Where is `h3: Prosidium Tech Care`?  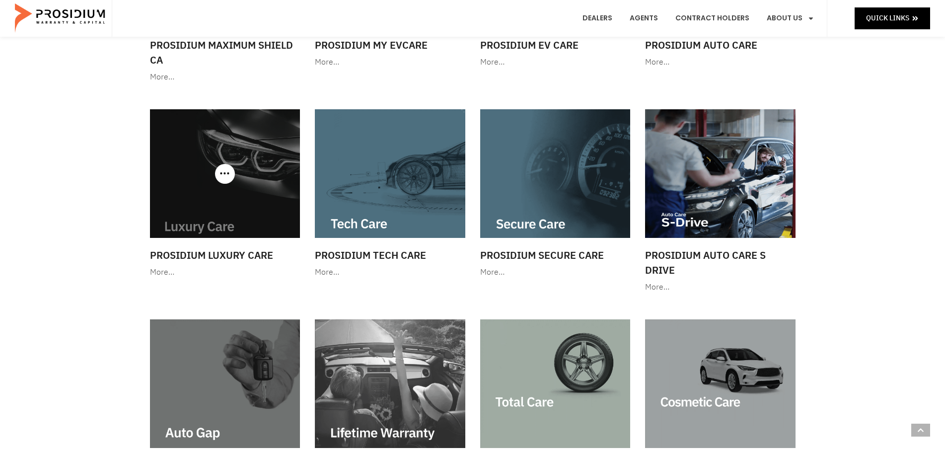
h3: Prosidium Tech Care is located at coordinates (390, 255).